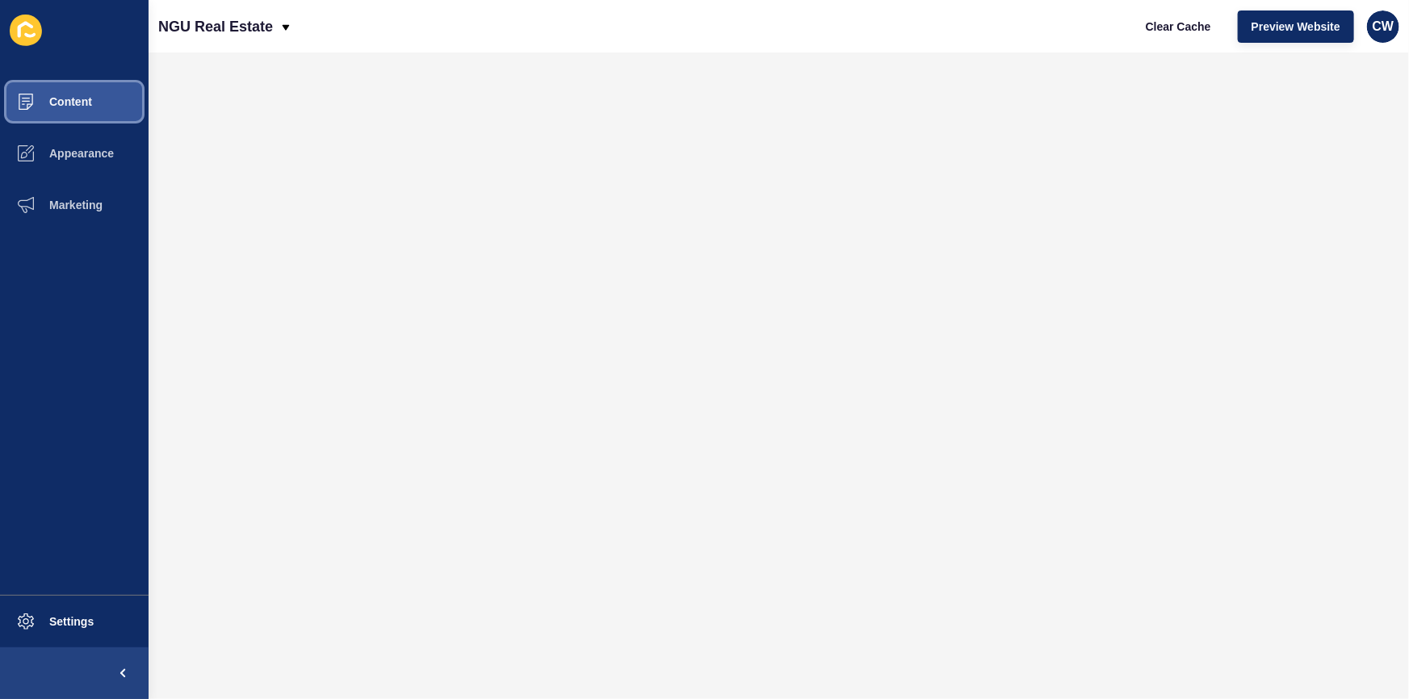 The width and height of the screenshot is (1409, 699). I want to click on button: Preview Website, so click(1296, 27).